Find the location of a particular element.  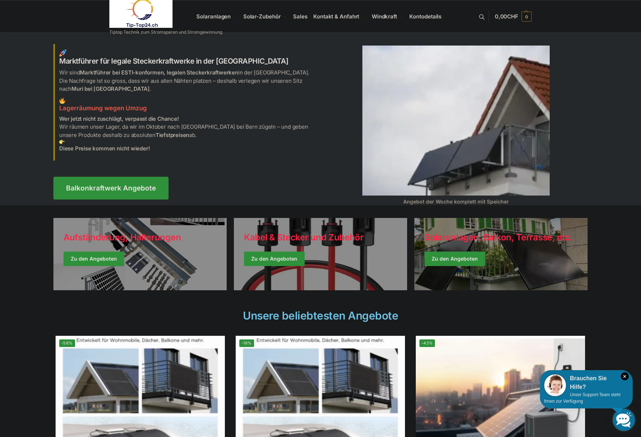

h3: Lagerräumung wegen Umzug is located at coordinates (188, 105).